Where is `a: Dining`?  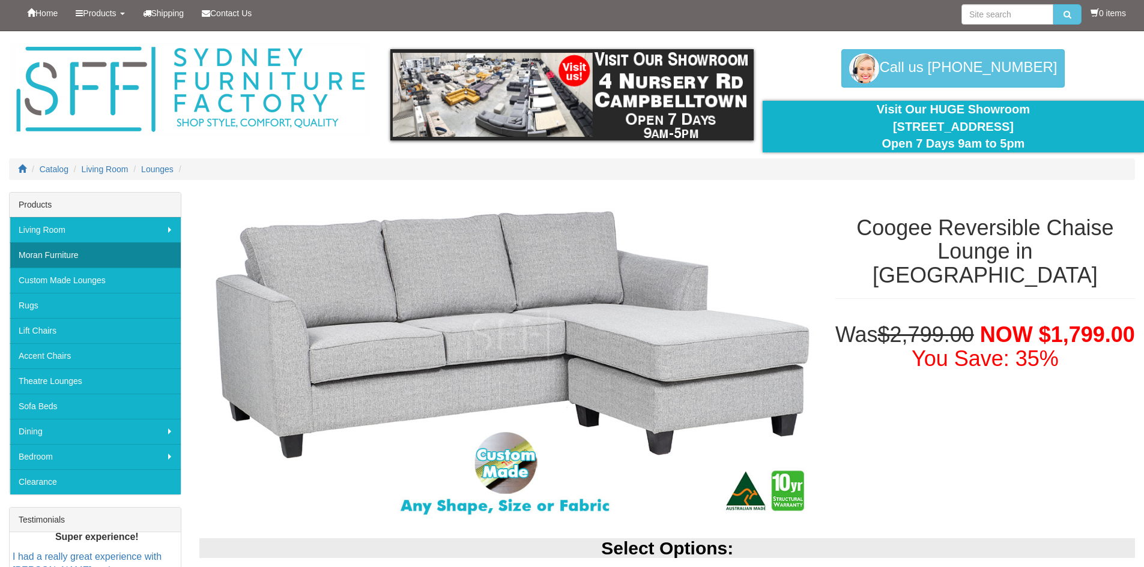
a: Dining is located at coordinates (95, 432).